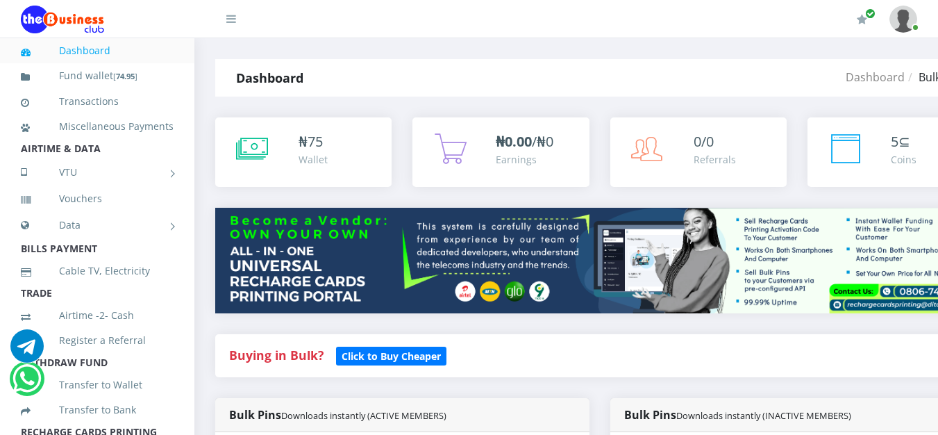 The height and width of the screenshot is (435, 938). I want to click on a: Transactions, so click(97, 101).